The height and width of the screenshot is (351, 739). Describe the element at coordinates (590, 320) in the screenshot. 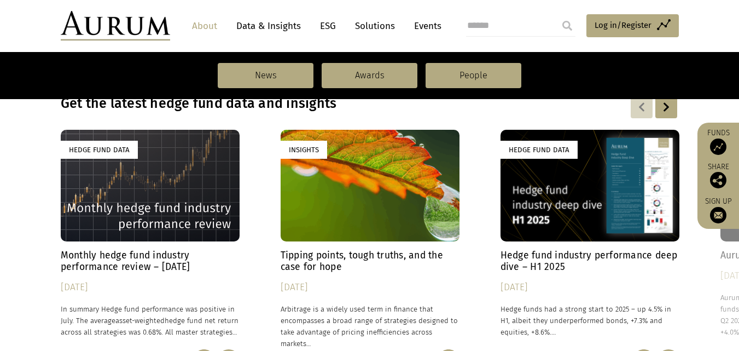

I see `p: Hedge funds had a strong start to 2025 – up 4.5% in H1, albeit they underperformed bonds, +7.3% a...` at that location.